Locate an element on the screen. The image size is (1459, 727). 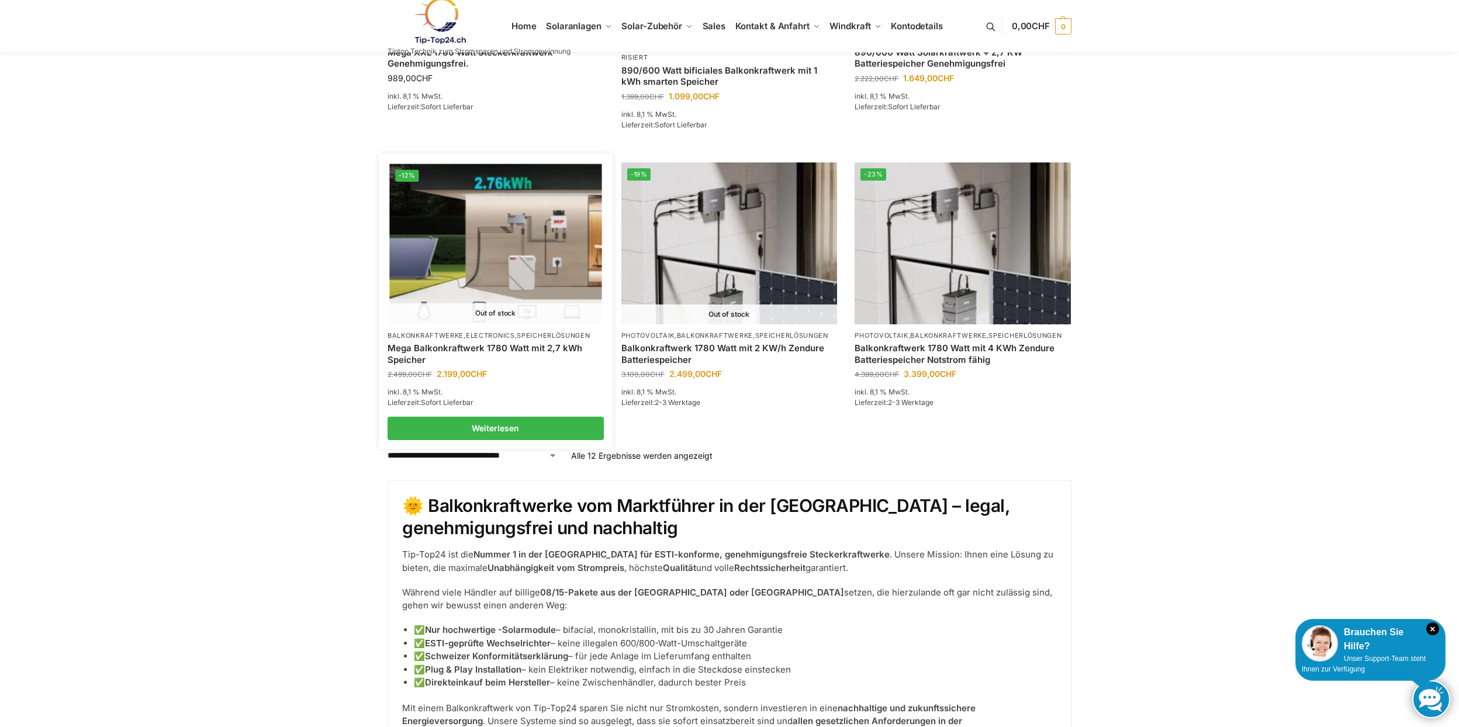
strong: Nur hochwertige -Solarmodule is located at coordinates (491, 630).